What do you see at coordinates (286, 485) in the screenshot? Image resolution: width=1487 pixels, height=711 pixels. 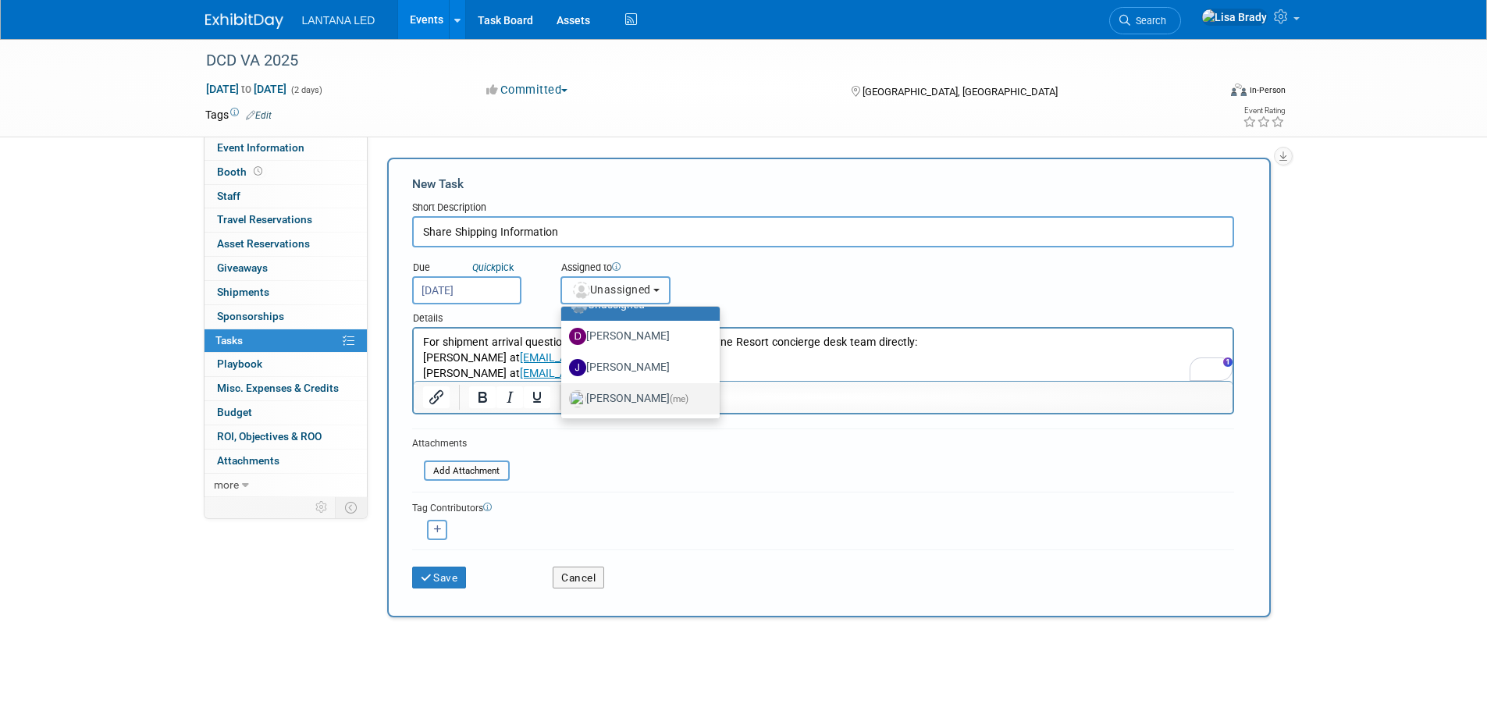 I see `a: more` at bounding box center [286, 485].